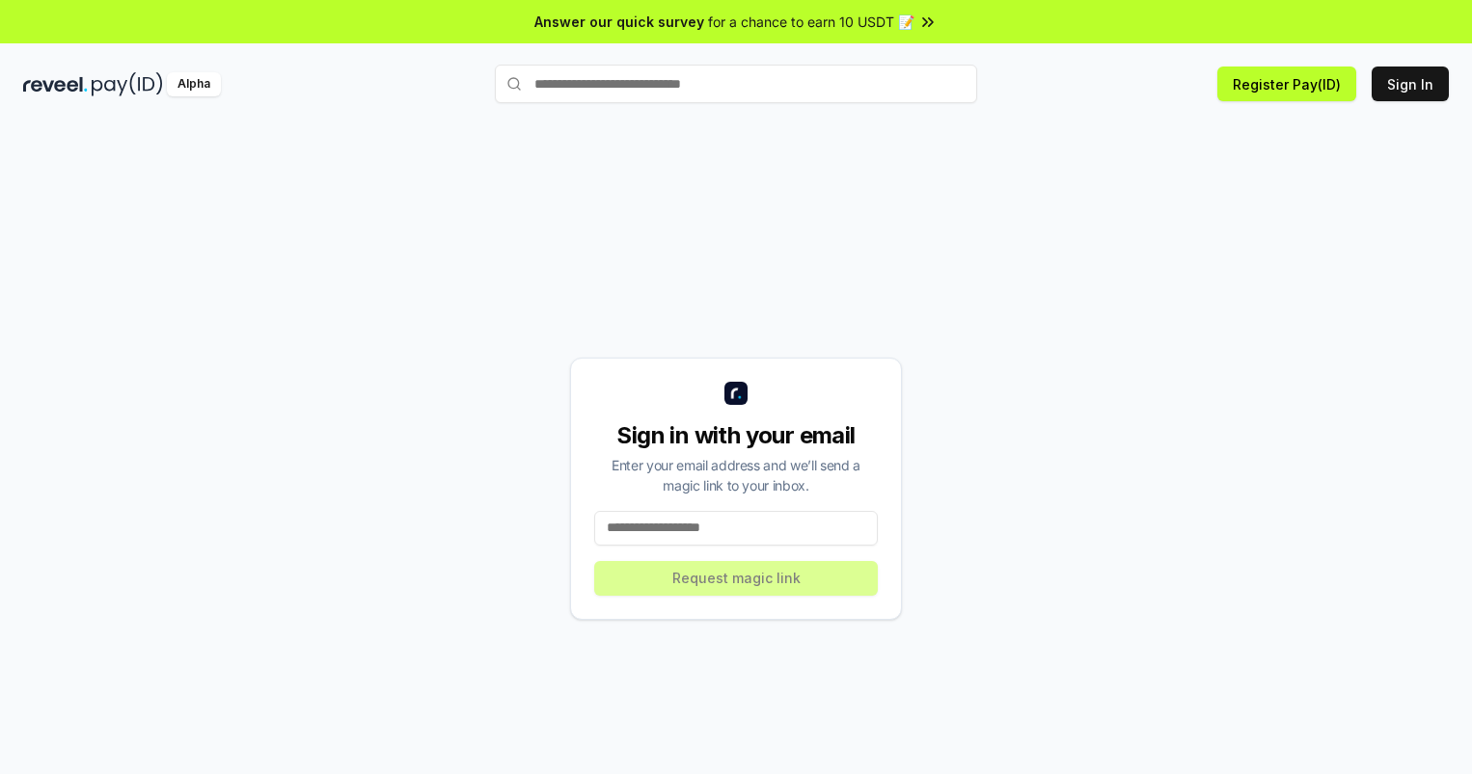 The width and height of the screenshot is (1472, 774). I want to click on button: Sign In, so click(1410, 84).